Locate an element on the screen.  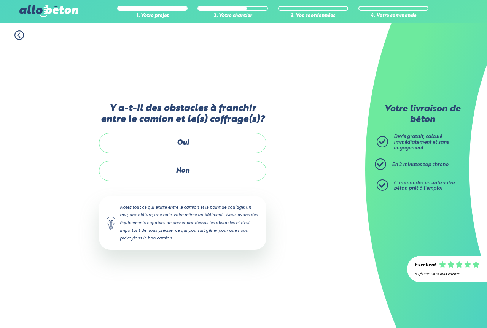
div: Excellent is located at coordinates (425, 266).